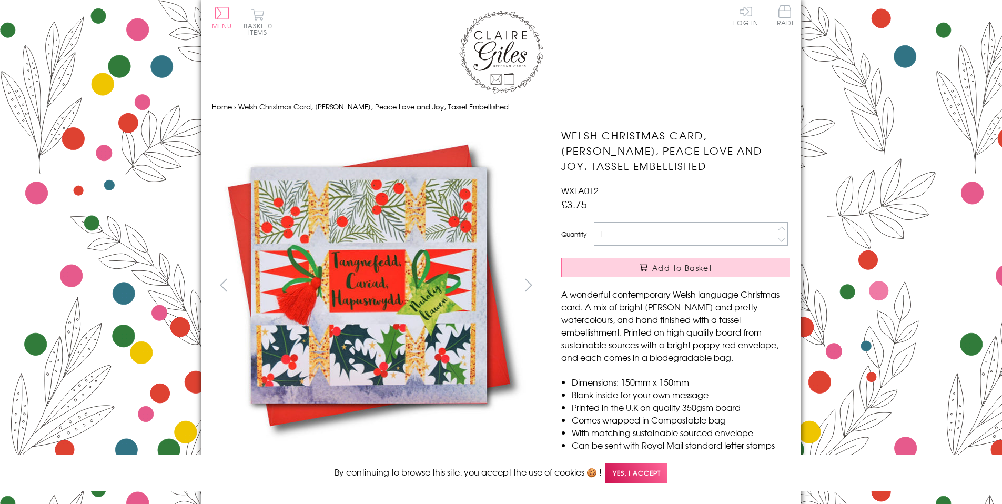  Describe the element at coordinates (785, 16) in the screenshot. I see `a: Trade` at that location.